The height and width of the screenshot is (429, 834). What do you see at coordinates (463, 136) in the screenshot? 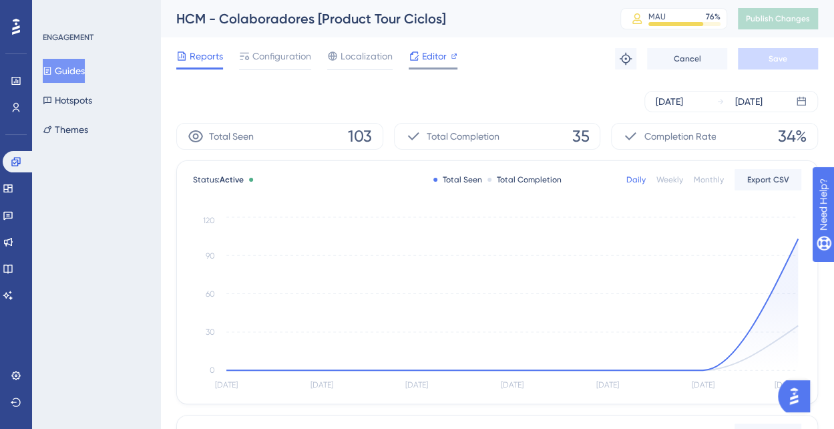
I see `span: Total Completion` at bounding box center [463, 136].